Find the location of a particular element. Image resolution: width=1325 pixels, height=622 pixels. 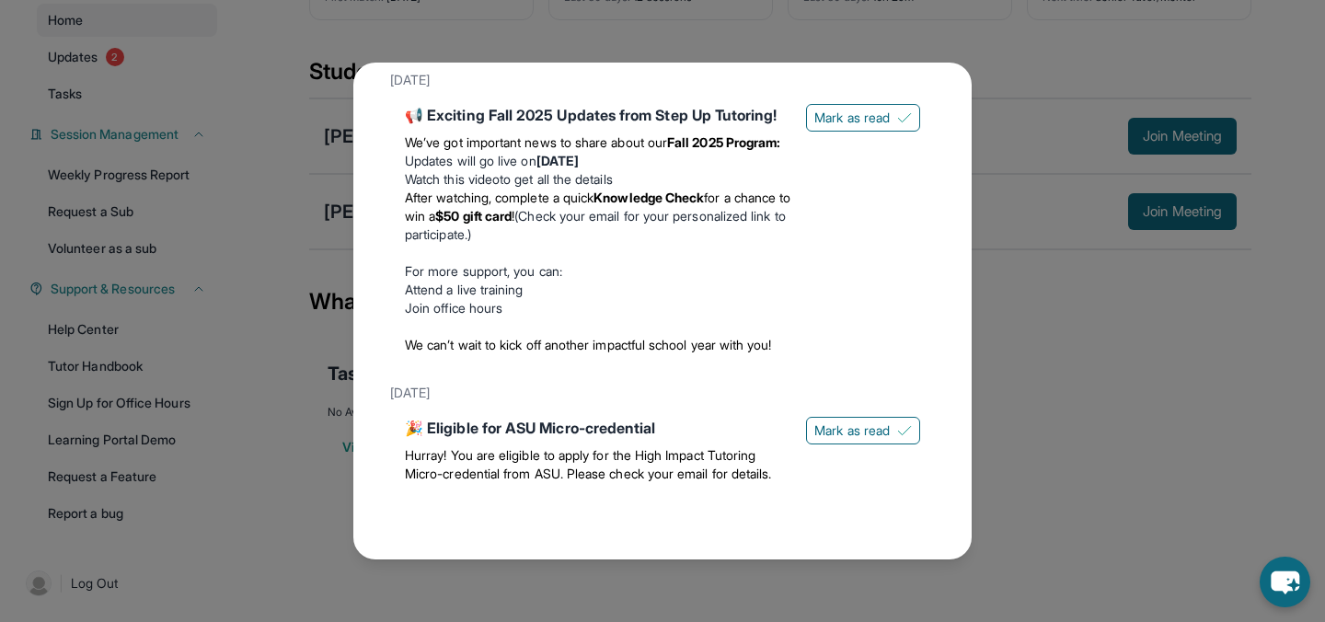

li: (Check your email for your personalized link to participate.) is located at coordinates (598, 216).